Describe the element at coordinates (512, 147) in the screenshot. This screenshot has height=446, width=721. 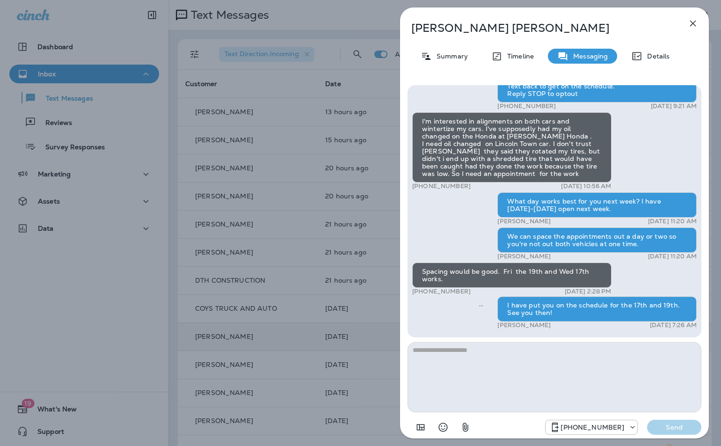
I see `div: I'm interested in alignments on both cars and wintertize my cars. I've supposedly had my oil chan...` at that location.